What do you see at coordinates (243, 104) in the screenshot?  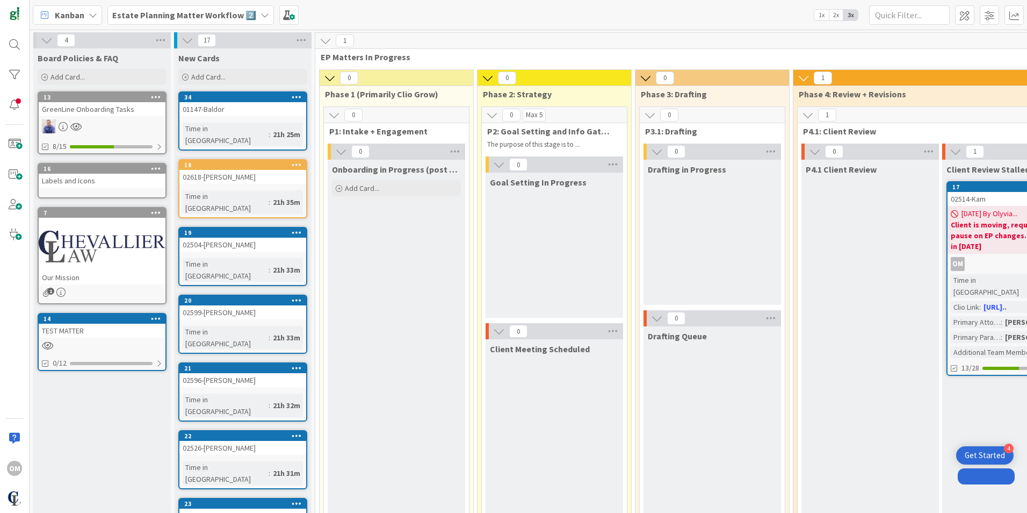 I see `div: 3401147-Baldor` at bounding box center [243, 104].